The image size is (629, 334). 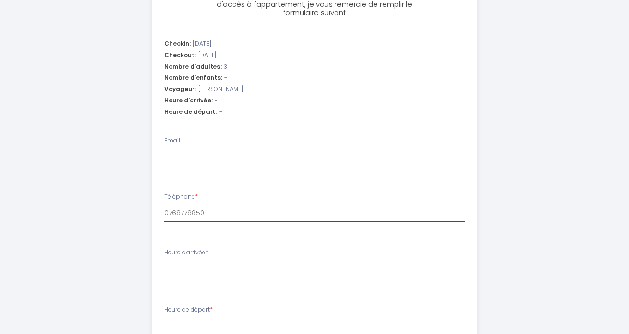 What do you see at coordinates (188, 101) in the screenshot?
I see `span: Heure d'arrivée:` at bounding box center [188, 101].